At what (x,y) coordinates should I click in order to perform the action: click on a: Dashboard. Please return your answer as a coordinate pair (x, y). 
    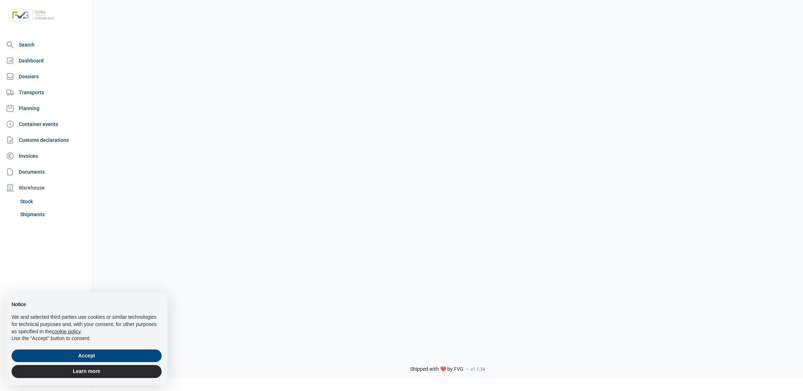
    Looking at the image, I should click on (46, 61).